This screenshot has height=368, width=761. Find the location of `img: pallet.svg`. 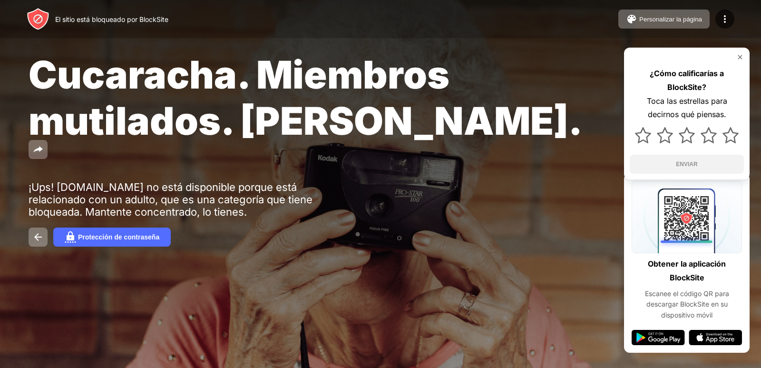

img: pallet.svg is located at coordinates (632, 19).